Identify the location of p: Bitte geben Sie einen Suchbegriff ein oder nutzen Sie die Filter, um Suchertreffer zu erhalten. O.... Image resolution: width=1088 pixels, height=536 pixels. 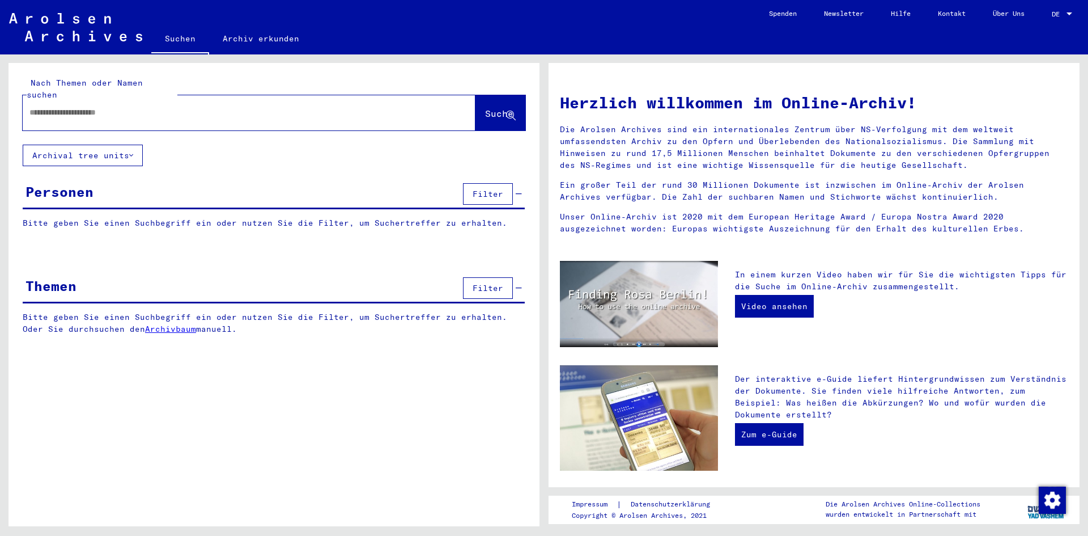
(274, 323).